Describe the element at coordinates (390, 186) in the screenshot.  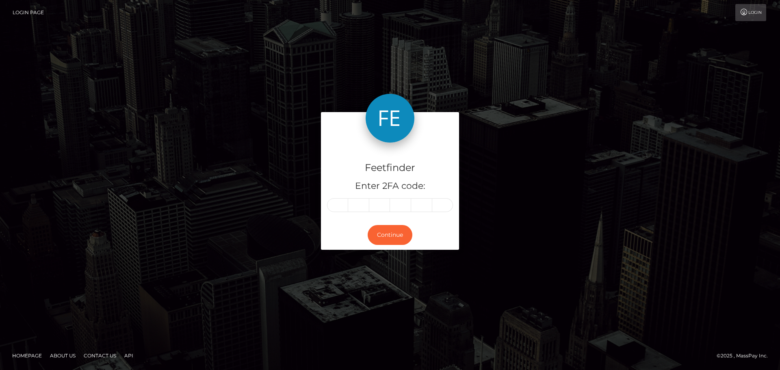
I see `h5: Enter 2FA code:` at that location.